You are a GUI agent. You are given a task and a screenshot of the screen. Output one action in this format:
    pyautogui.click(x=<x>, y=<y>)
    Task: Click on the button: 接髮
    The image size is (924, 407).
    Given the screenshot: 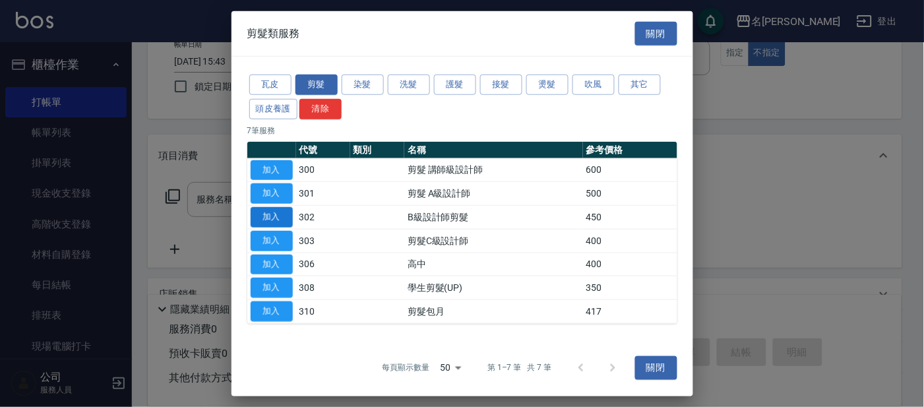 What is the action you would take?
    pyautogui.click(x=501, y=84)
    